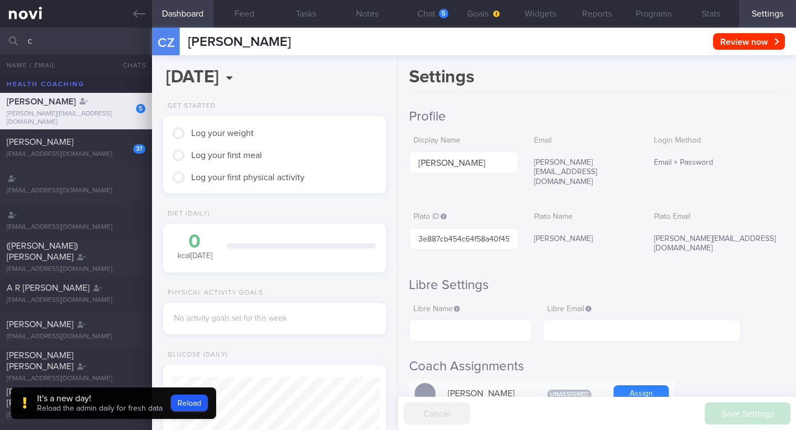 This screenshot has width=796, height=430. What do you see at coordinates (195, 355) in the screenshot?
I see `div: Glucose (Daily)` at bounding box center [195, 355].